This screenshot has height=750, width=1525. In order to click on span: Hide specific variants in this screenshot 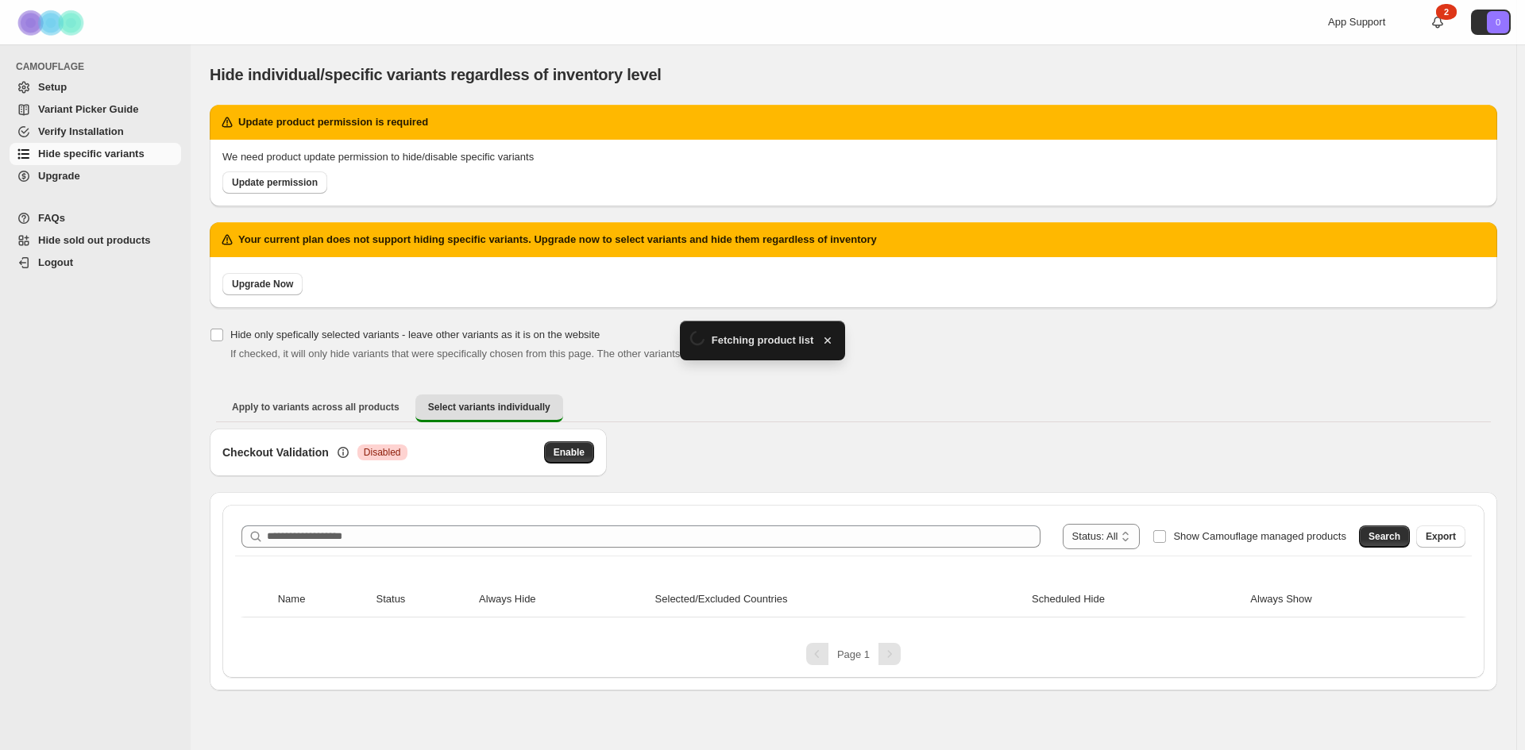, I will do `click(91, 153)`.